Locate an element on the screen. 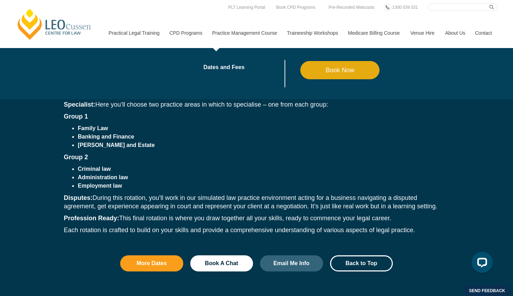 This screenshot has height=296, width=513. strong: Disputes: is located at coordinates (78, 198).